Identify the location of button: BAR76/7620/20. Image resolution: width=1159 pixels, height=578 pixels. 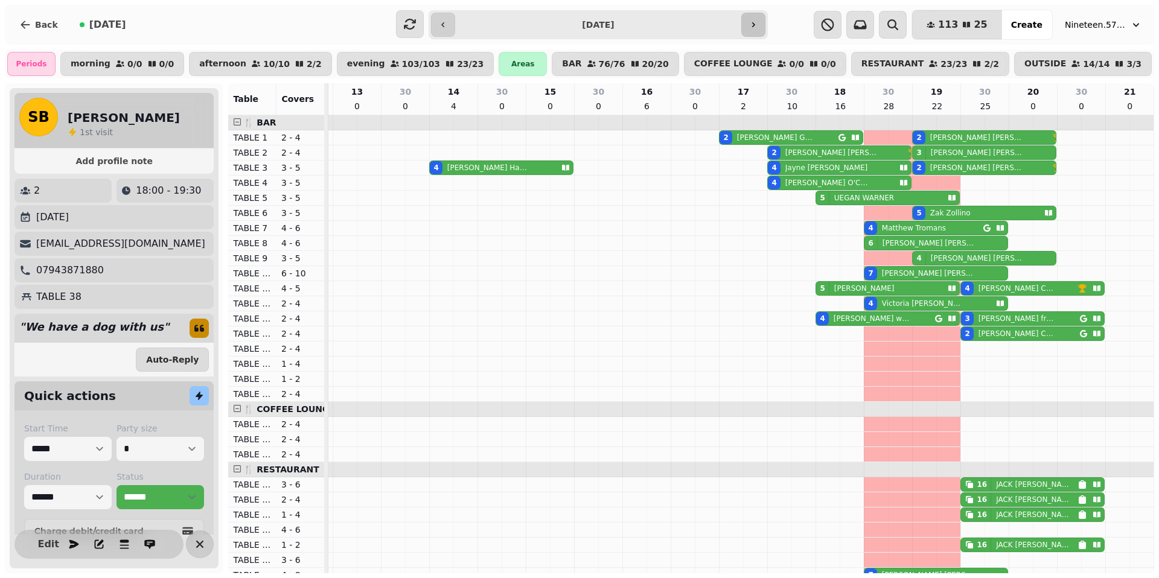
(615, 64).